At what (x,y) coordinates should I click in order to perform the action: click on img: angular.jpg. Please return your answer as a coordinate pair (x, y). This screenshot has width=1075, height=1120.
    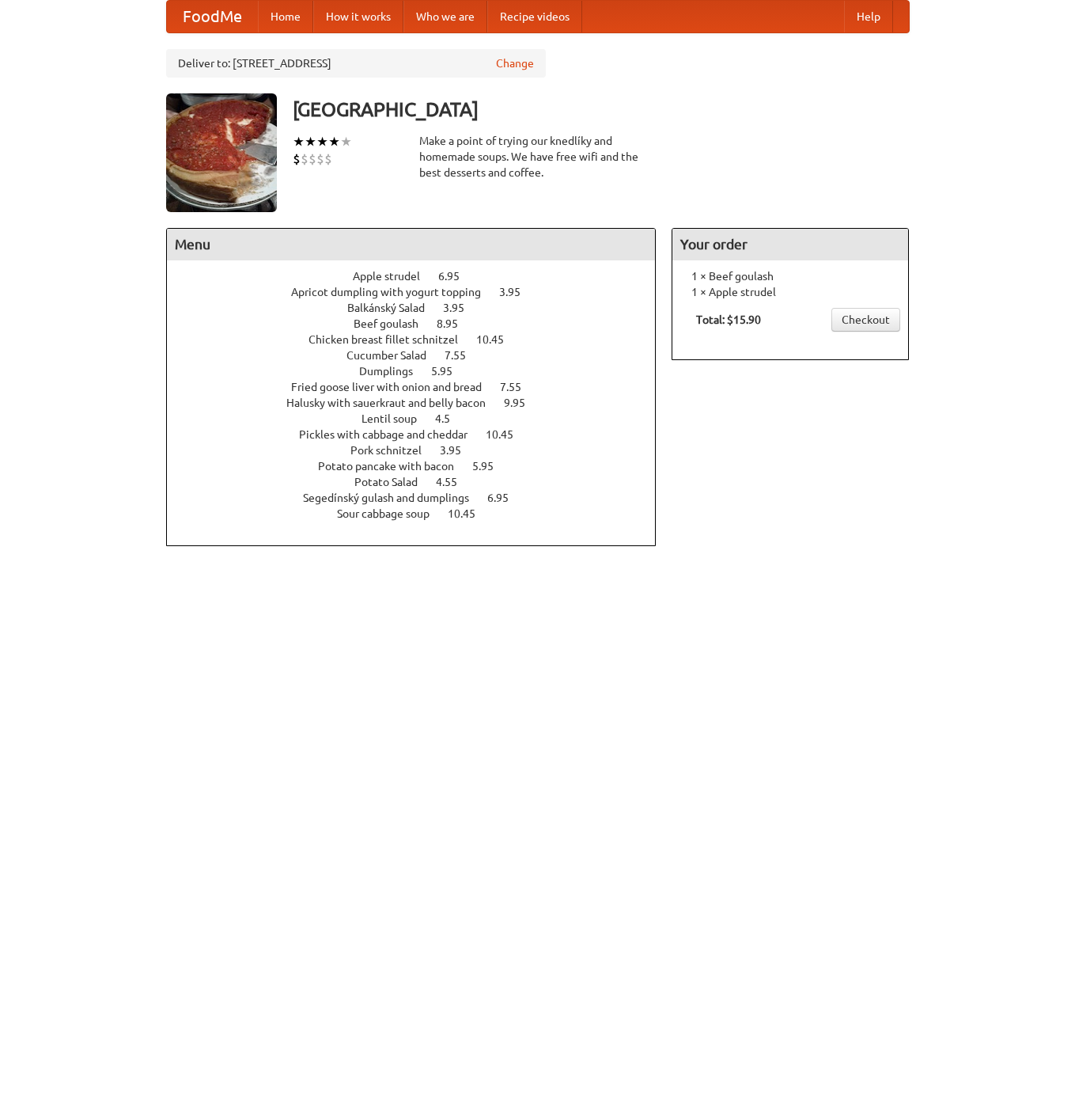
    Looking at the image, I should click on (222, 153).